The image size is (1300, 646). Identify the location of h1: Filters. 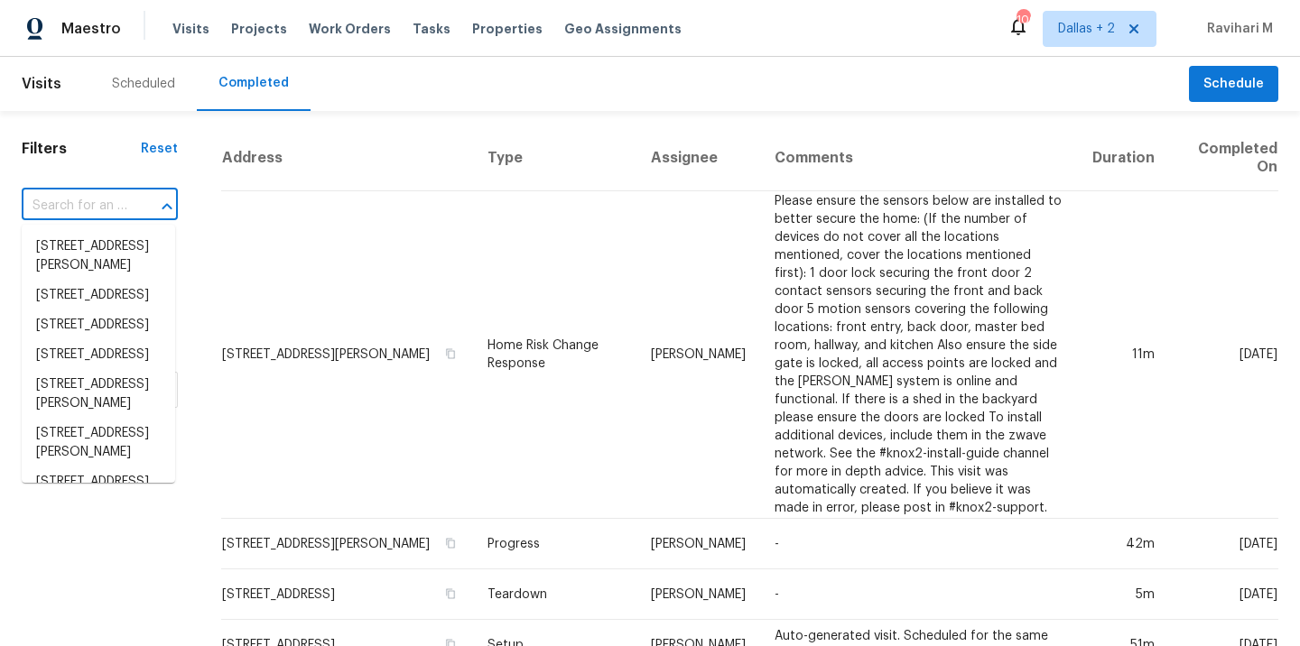
(81, 149).